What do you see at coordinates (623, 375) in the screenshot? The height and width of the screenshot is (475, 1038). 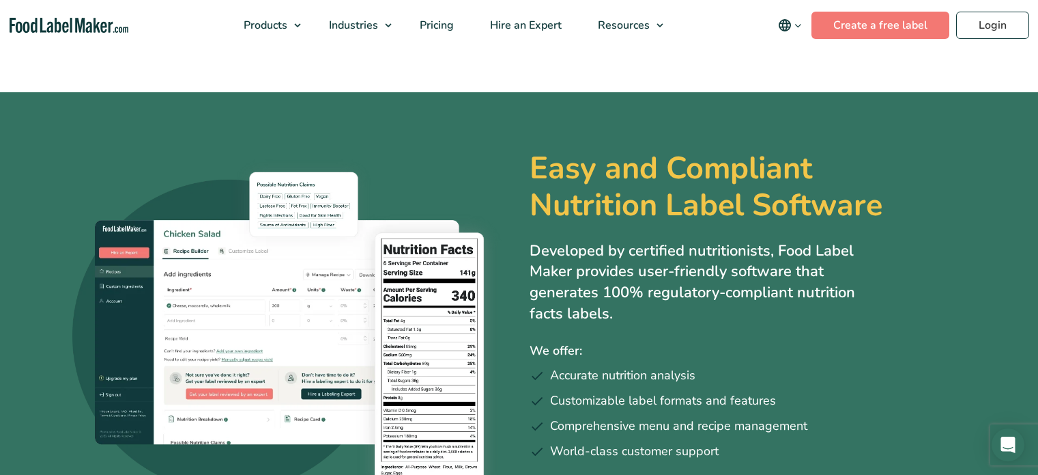 I see `span: Accurate nutrition analysis` at bounding box center [623, 375].